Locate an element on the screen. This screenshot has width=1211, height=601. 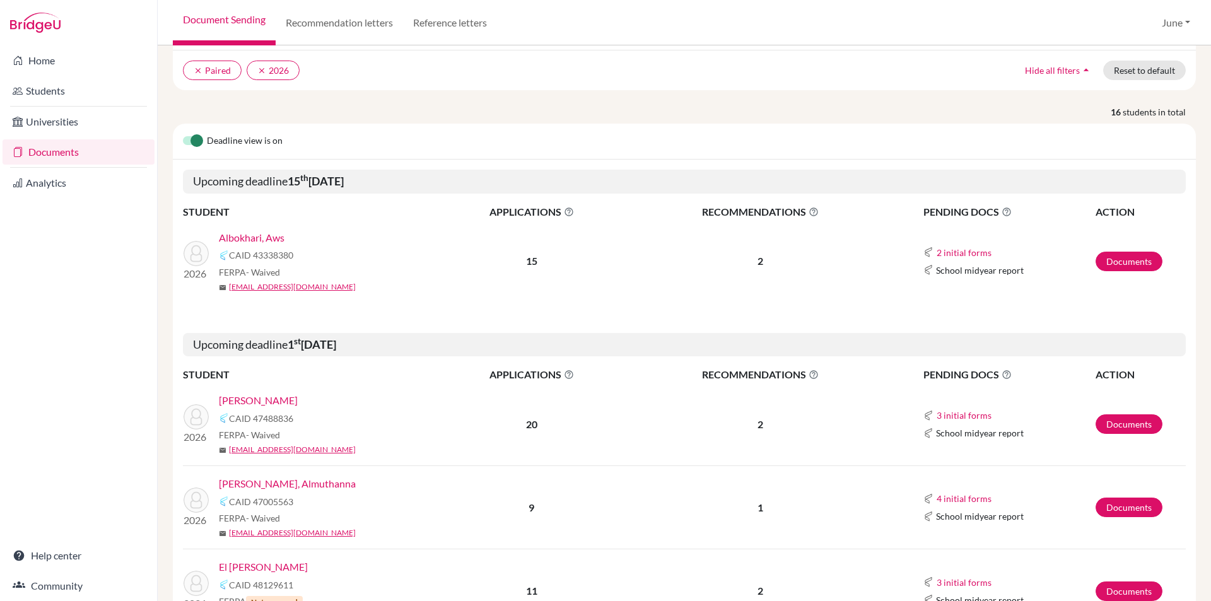
sup: th is located at coordinates (304, 178).